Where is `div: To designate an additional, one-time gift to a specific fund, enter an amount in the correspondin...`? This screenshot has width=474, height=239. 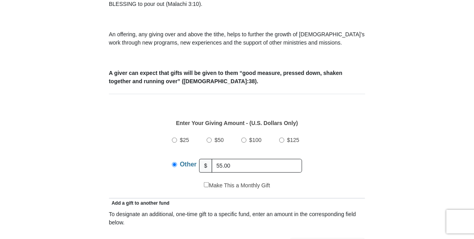 div: To designate an additional, one-time gift to a specific fund, enter an amount in the correspondin... is located at coordinates (237, 219).